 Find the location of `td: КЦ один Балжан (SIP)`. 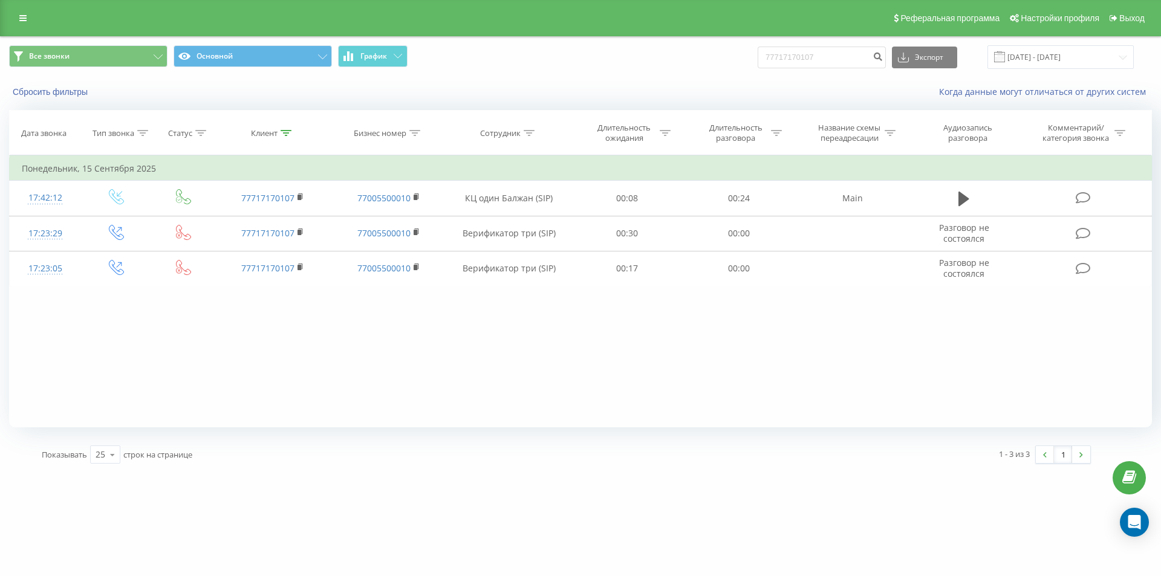

td: КЦ один Балжан (SIP) is located at coordinates (508, 198).